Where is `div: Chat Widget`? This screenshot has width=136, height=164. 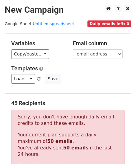 div: Chat Widget is located at coordinates (120, 149).